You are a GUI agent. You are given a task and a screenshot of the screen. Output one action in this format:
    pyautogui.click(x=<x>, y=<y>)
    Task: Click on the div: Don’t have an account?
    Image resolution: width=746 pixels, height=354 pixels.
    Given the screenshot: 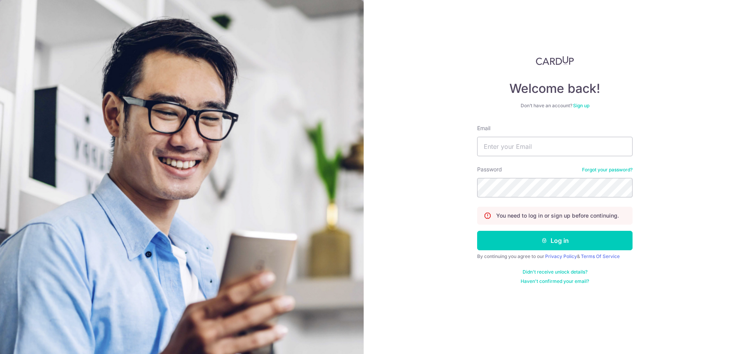 What is the action you would take?
    pyautogui.click(x=555, y=106)
    